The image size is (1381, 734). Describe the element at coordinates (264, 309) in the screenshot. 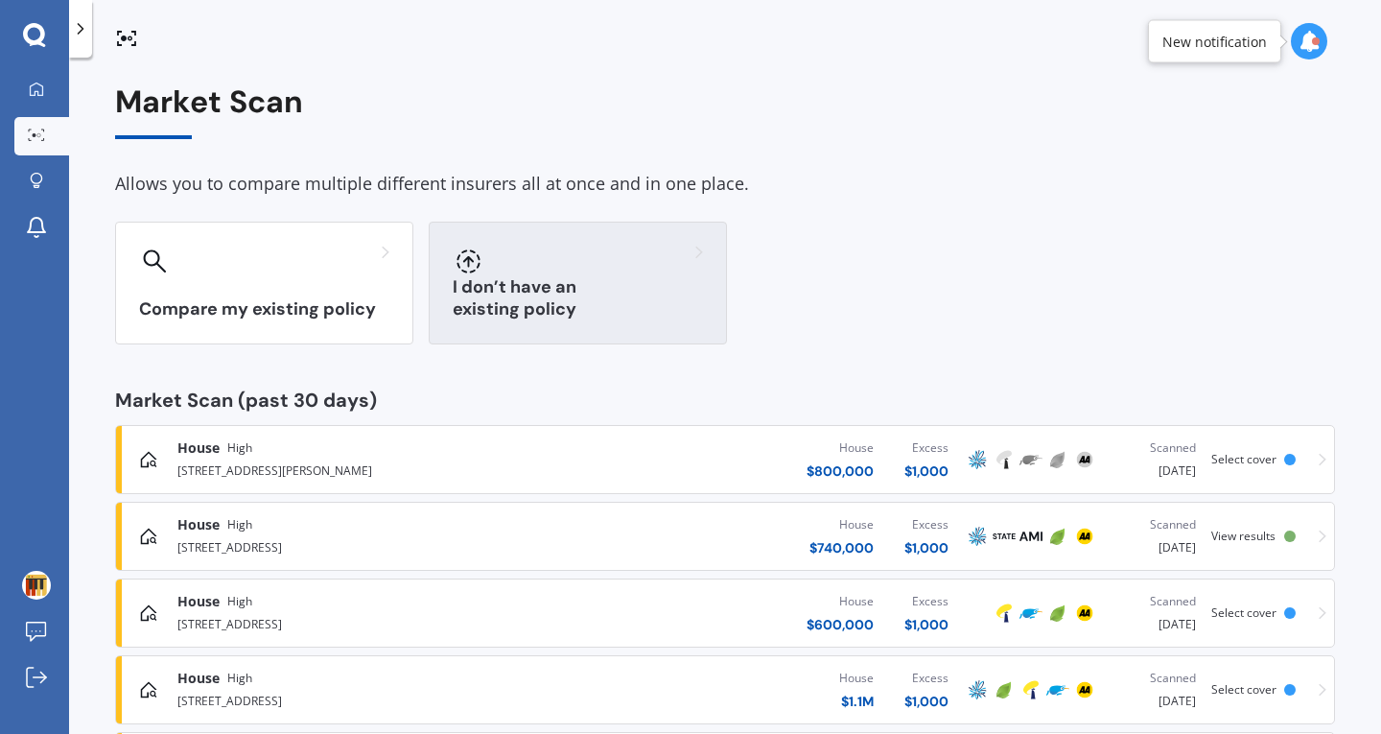

I see `h3: Compare my existing policy` at that location.